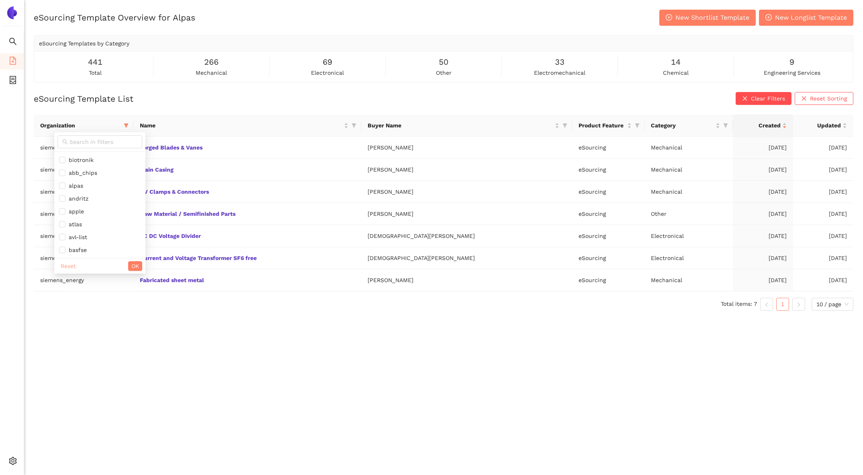 This screenshot has width=863, height=475. I want to click on li: Next Page, so click(798, 304).